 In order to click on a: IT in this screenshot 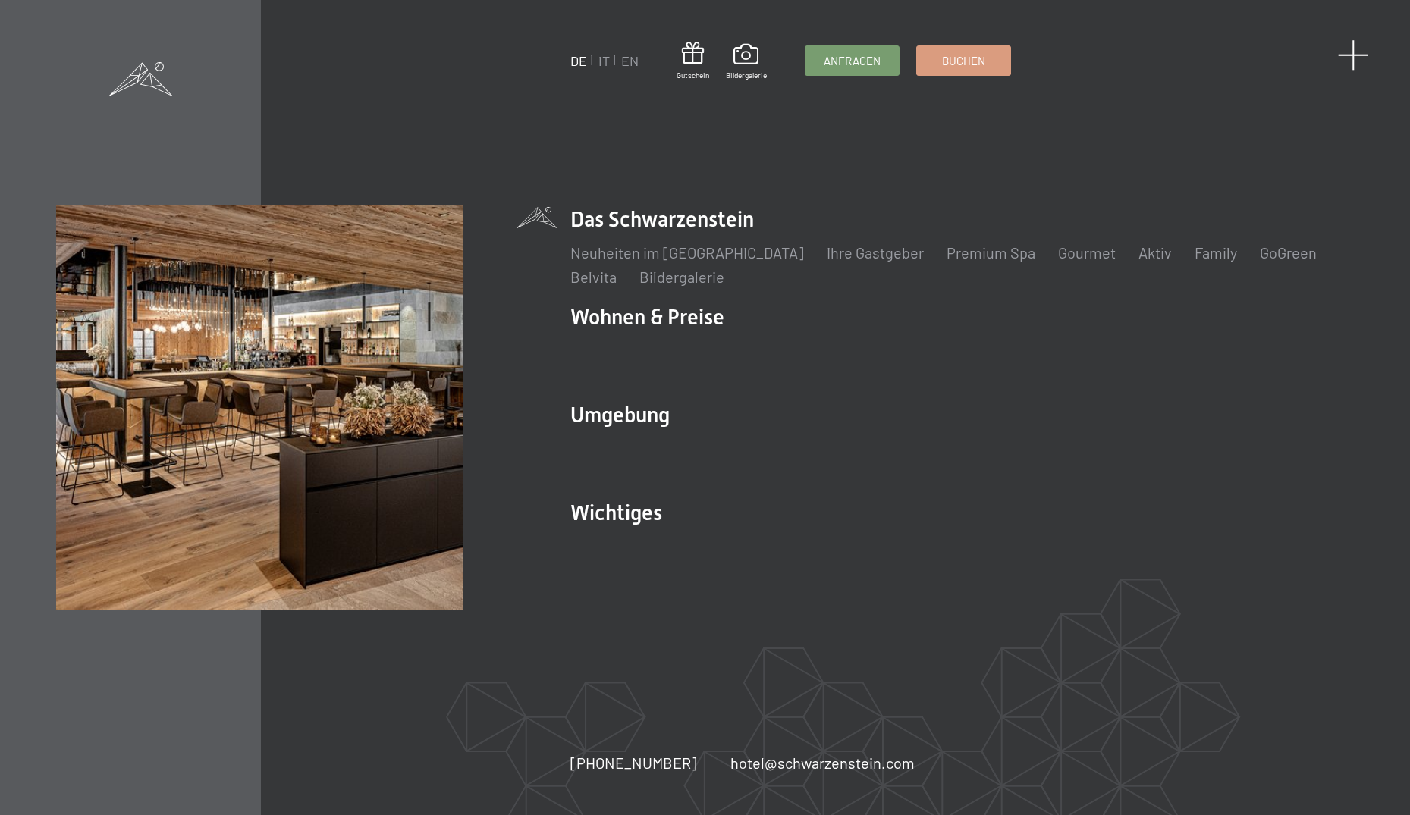, I will do `click(604, 61)`.